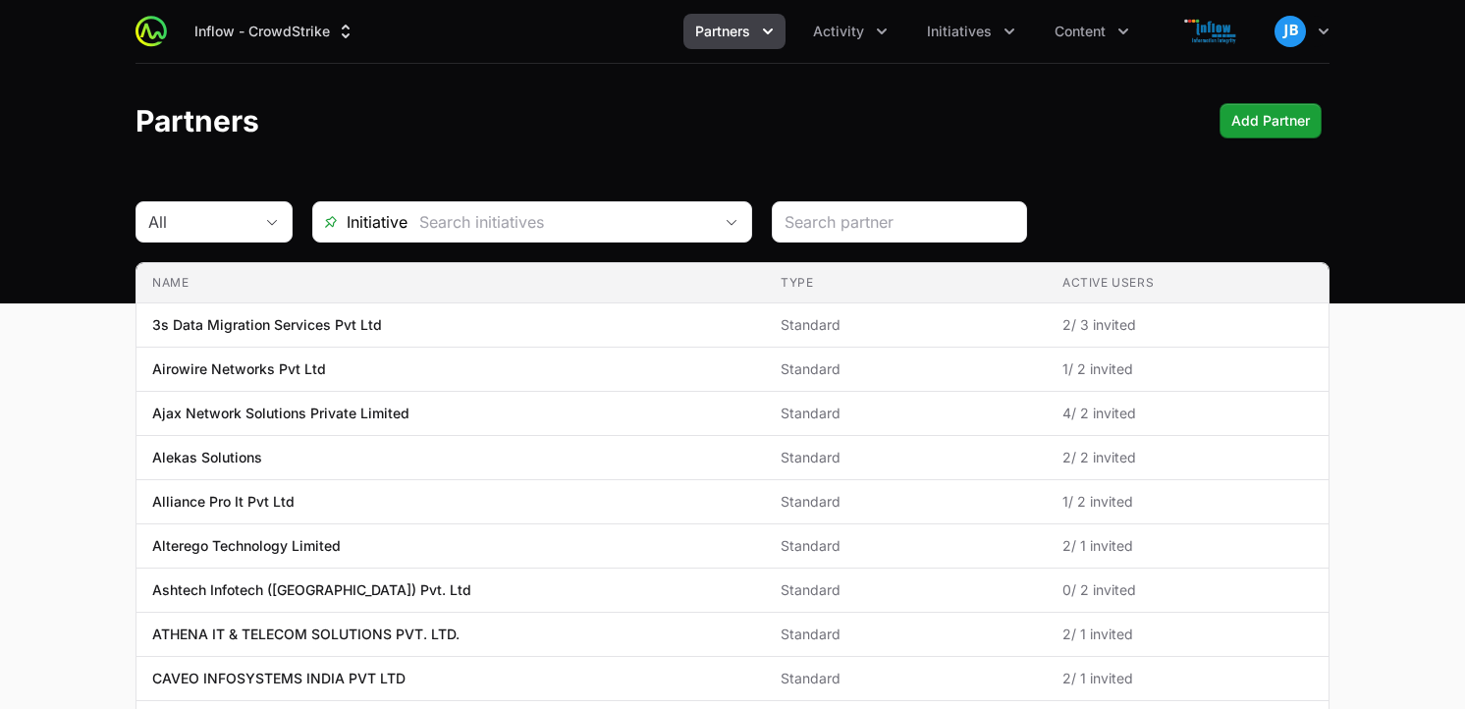  What do you see at coordinates (281, 413) in the screenshot?
I see `p: Ajax Network Solutions Private Limited` at bounding box center [281, 413].